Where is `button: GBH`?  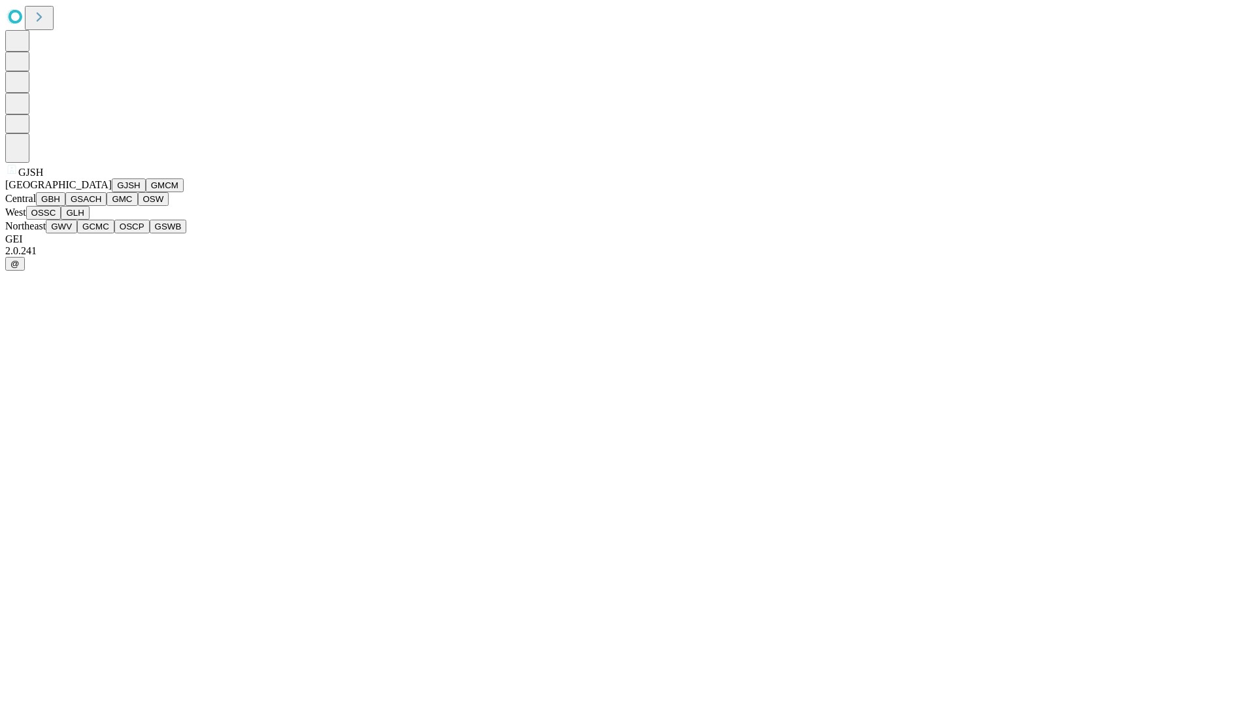
button: GBH is located at coordinates (50, 199).